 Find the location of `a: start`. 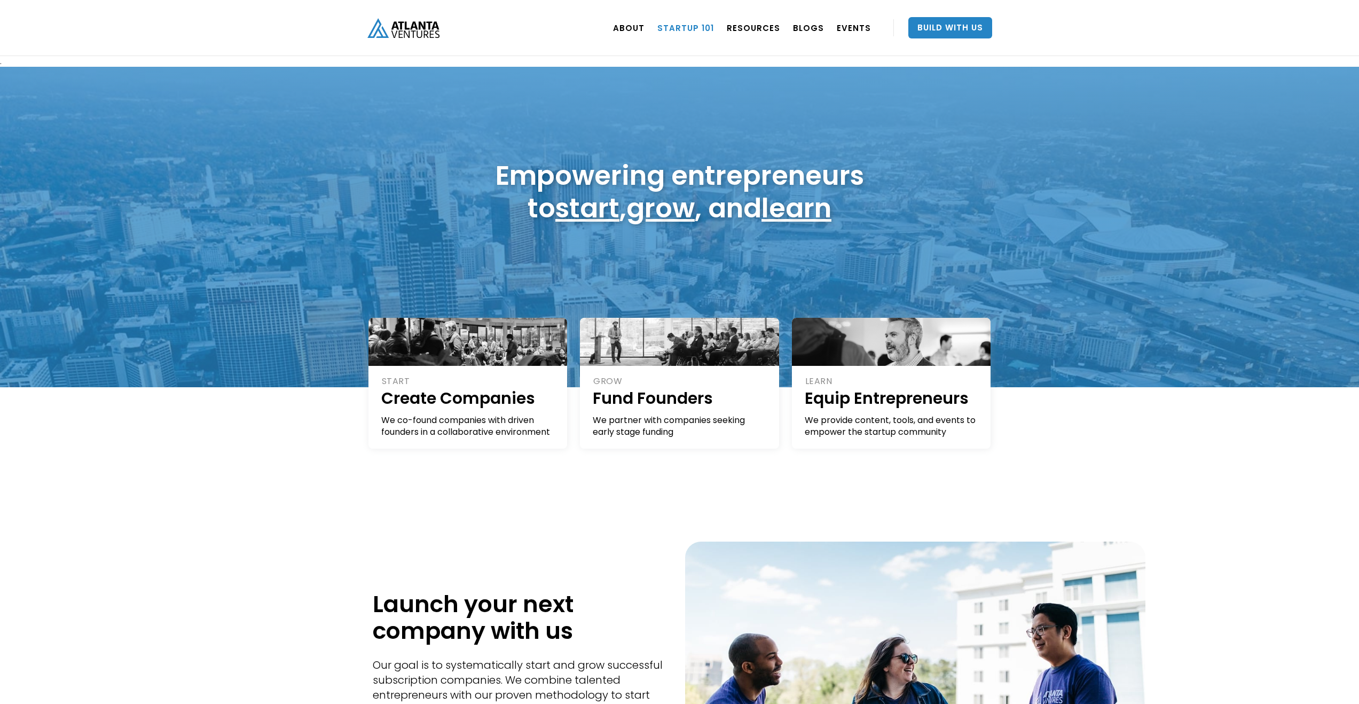

a: start is located at coordinates (587, 208).